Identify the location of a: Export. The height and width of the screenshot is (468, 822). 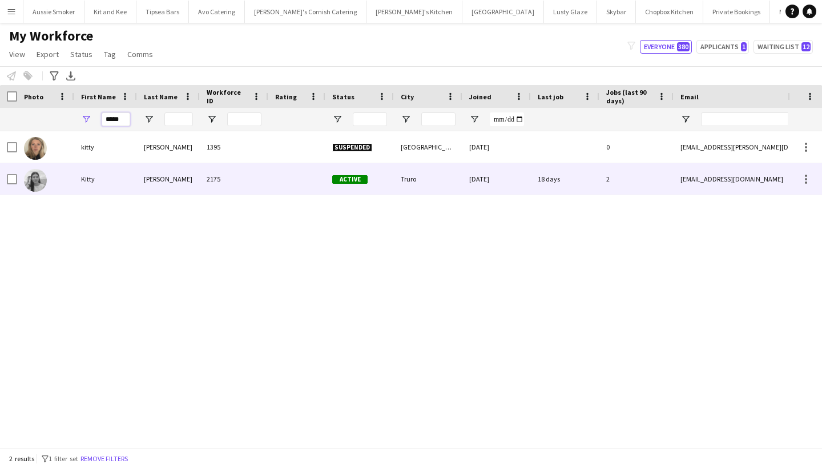
(47, 54).